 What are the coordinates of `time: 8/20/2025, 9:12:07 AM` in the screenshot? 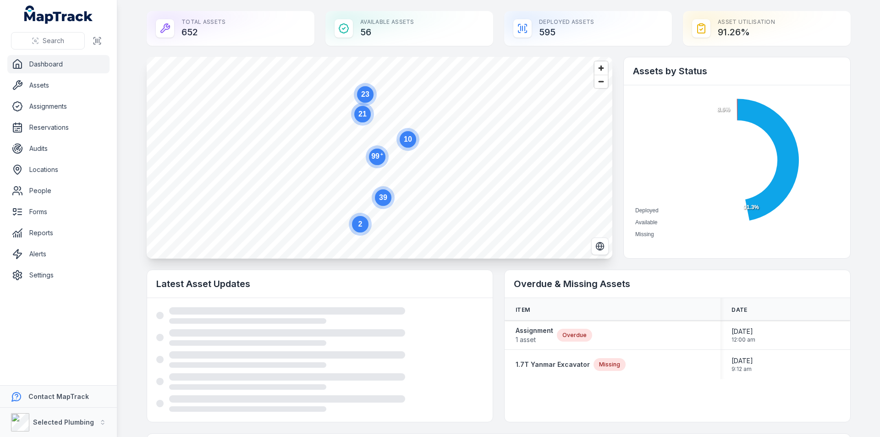 It's located at (742, 364).